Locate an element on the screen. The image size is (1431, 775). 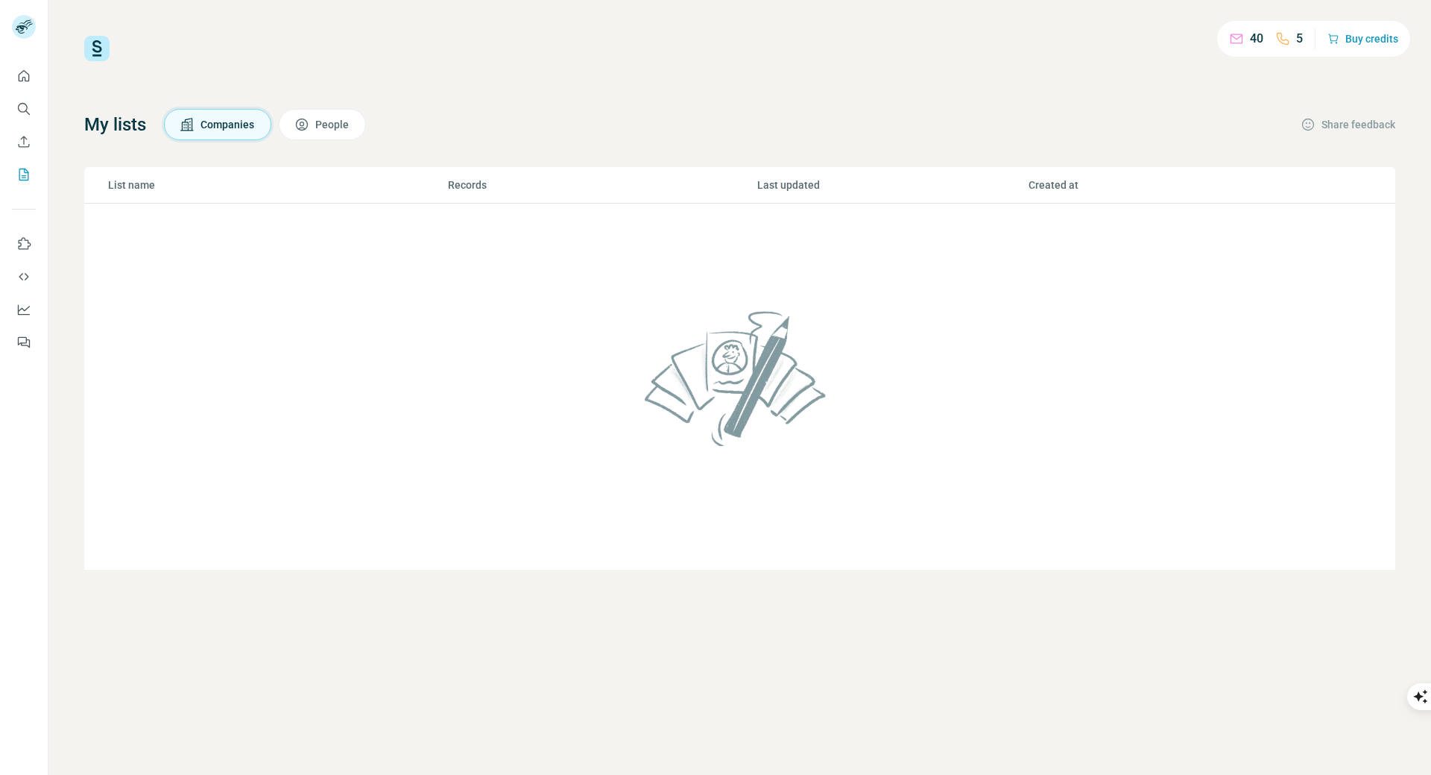
img: Surfe Logo is located at coordinates (97, 48).